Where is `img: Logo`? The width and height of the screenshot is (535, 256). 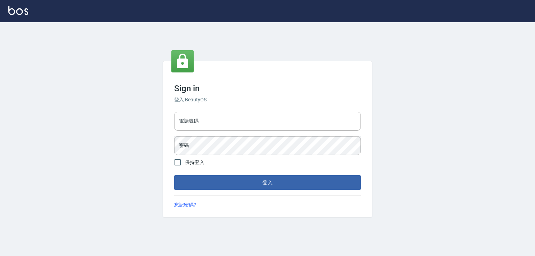
img: Logo is located at coordinates (18, 10).